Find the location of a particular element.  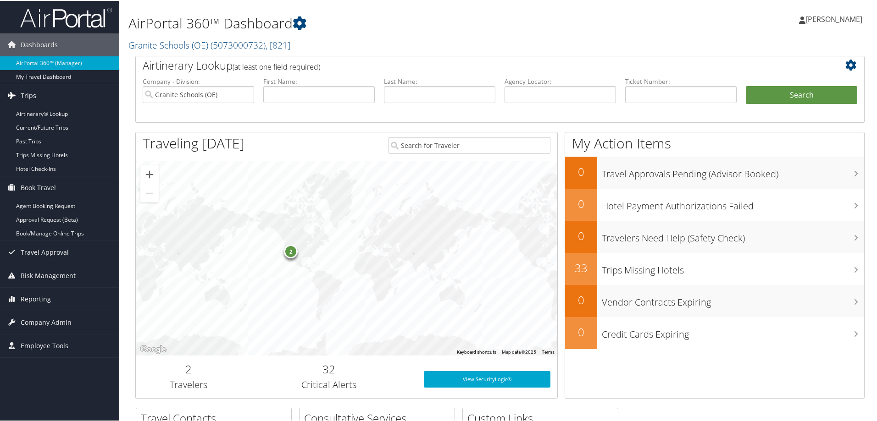

a: Granite Schools (OE) is located at coordinates (209, 44).